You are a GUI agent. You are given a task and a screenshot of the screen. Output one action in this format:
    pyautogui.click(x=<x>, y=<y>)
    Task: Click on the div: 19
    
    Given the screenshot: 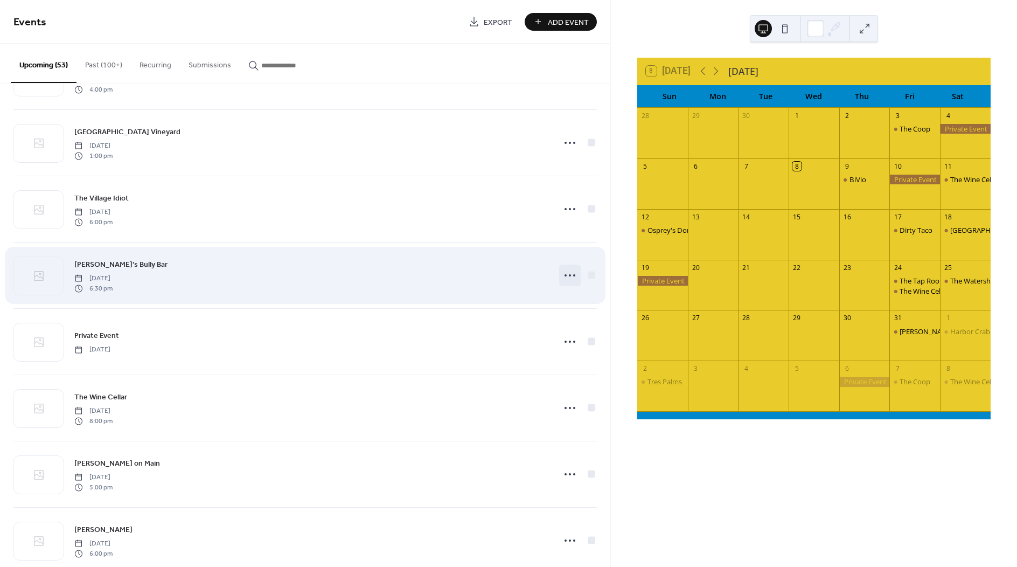 What is the action you would take?
    pyautogui.click(x=645, y=267)
    